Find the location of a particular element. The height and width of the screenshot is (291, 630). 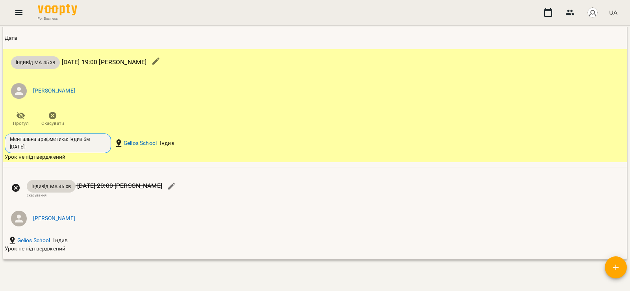

span: UA is located at coordinates (613, 12).